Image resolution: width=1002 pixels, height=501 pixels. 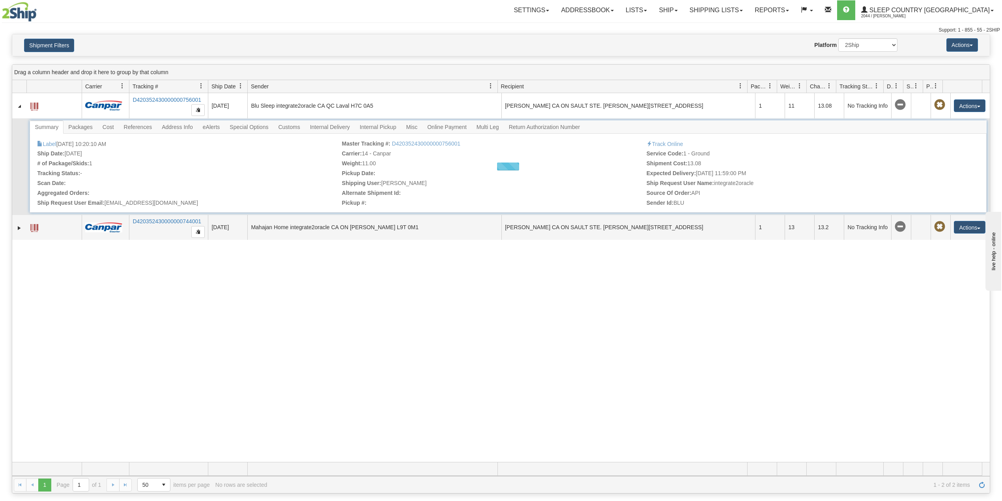 What do you see at coordinates (19, 228) in the screenshot?
I see `a: Expand` at bounding box center [19, 228].